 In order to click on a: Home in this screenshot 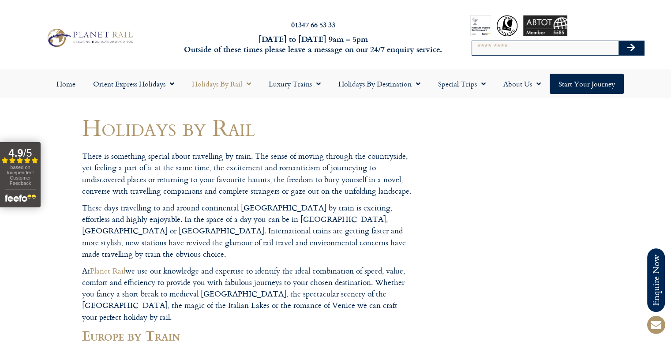, I will do `click(66, 84)`.